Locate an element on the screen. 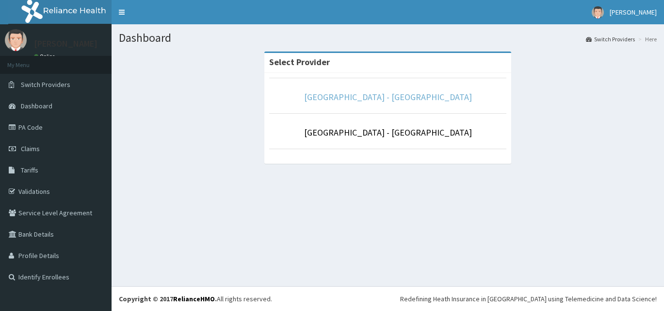 The image size is (664, 311). a: RelianceHMO is located at coordinates (194, 298).